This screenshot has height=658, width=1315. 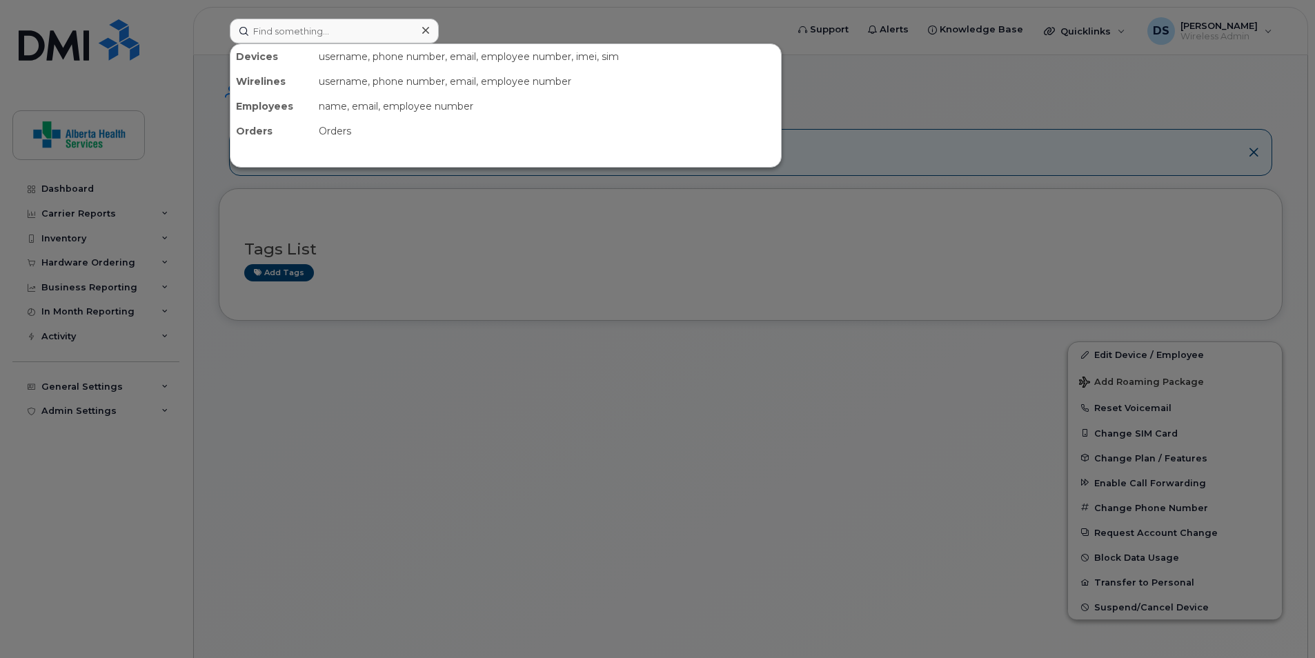 What do you see at coordinates (272, 106) in the screenshot?
I see `div: Employees` at bounding box center [272, 106].